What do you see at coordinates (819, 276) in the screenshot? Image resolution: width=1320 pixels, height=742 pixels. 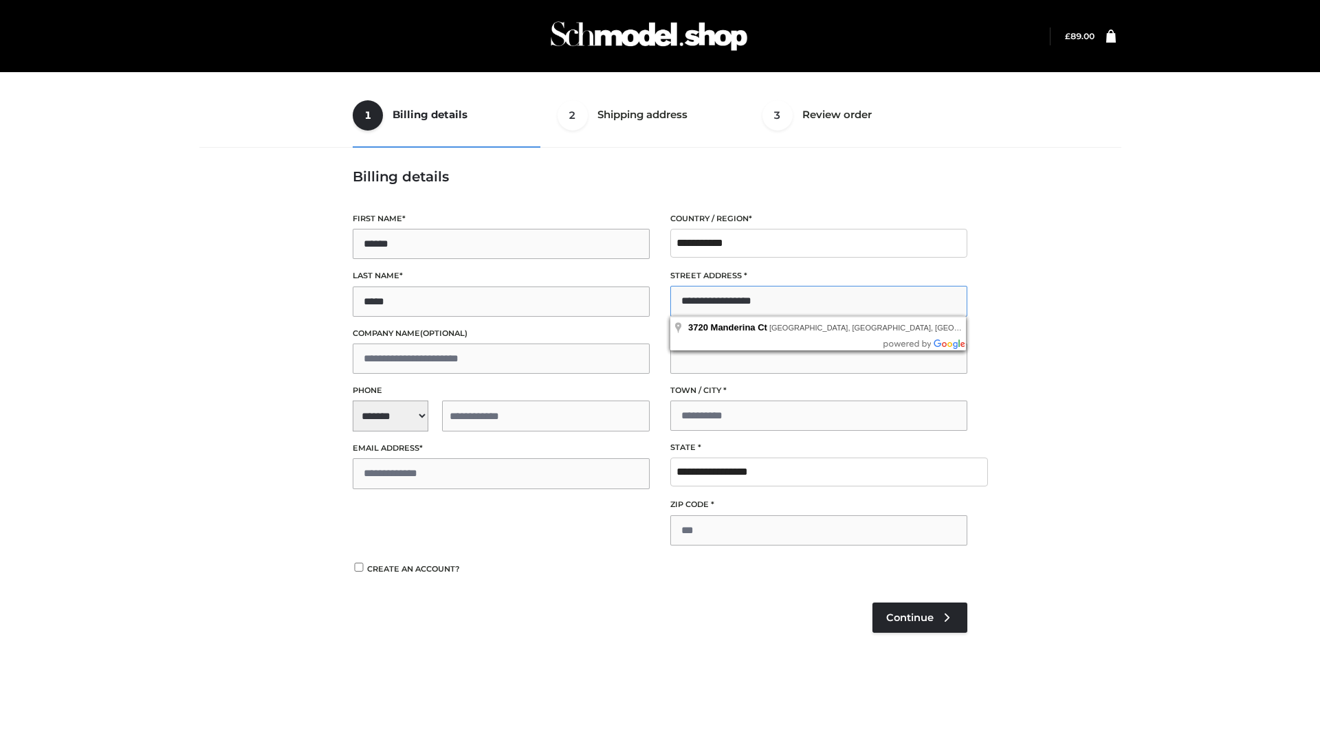 I see `label: Street address` at bounding box center [819, 276].